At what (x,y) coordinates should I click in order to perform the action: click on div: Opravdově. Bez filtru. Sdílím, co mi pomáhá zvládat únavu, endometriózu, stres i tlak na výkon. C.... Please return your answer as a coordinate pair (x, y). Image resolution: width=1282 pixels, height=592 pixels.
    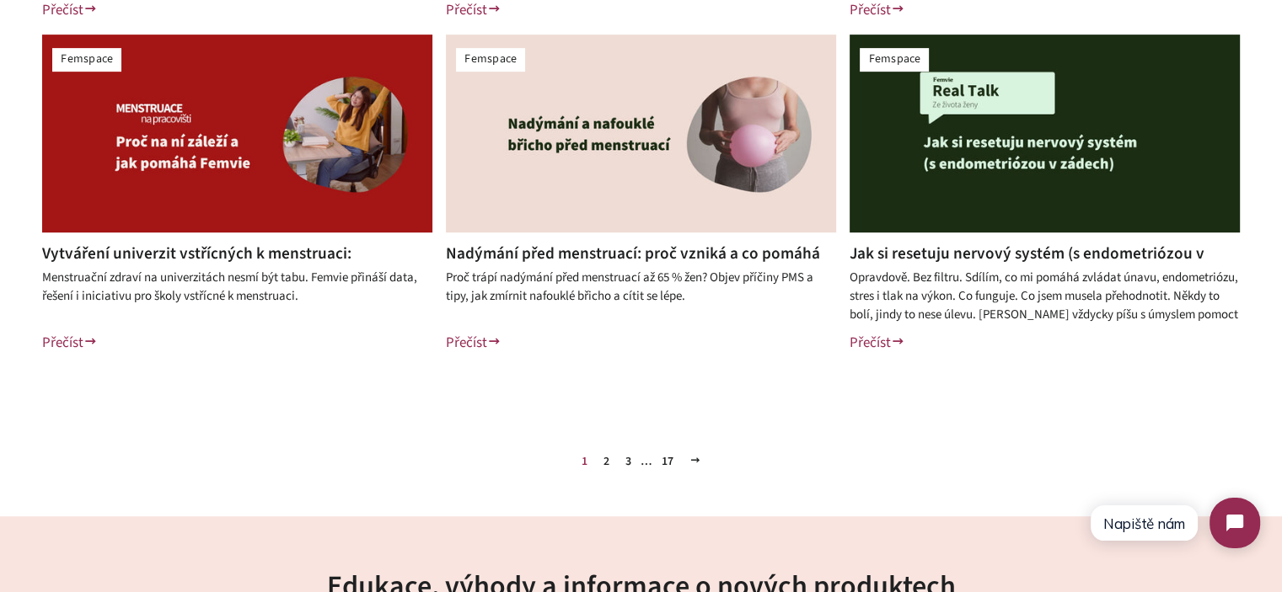
    Looking at the image, I should click on (1044, 296).